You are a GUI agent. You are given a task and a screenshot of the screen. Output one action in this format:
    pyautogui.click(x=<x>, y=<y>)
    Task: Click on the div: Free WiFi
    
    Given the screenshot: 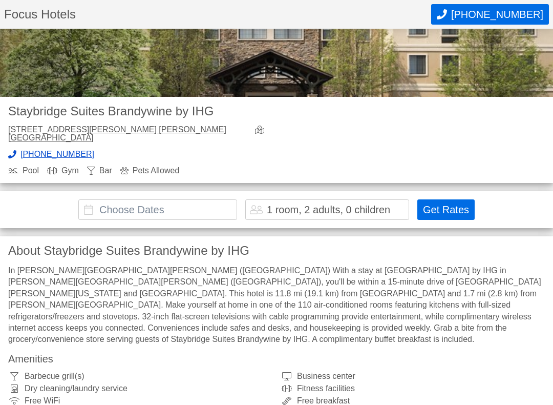 What is the action you would take?
    pyautogui.click(x=140, y=401)
    